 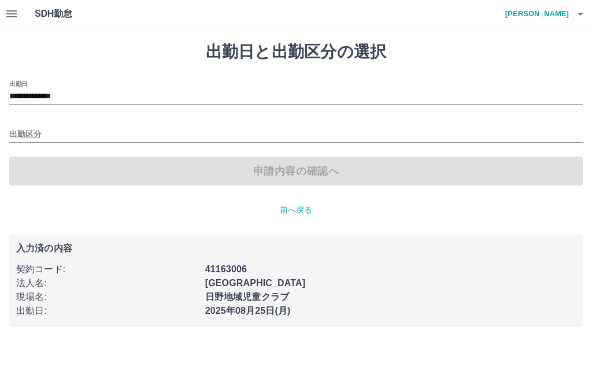 I want to click on b: 41163006, so click(x=226, y=269).